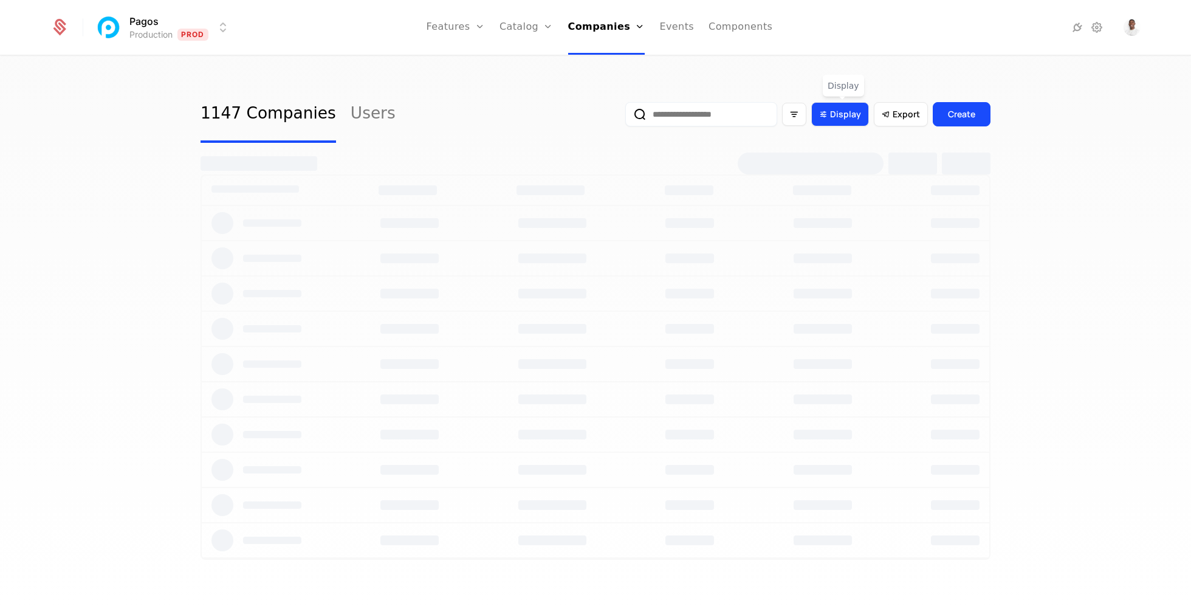 The height and width of the screenshot is (606, 1191). Describe the element at coordinates (144, 21) in the screenshot. I see `span: Pagos` at that location.